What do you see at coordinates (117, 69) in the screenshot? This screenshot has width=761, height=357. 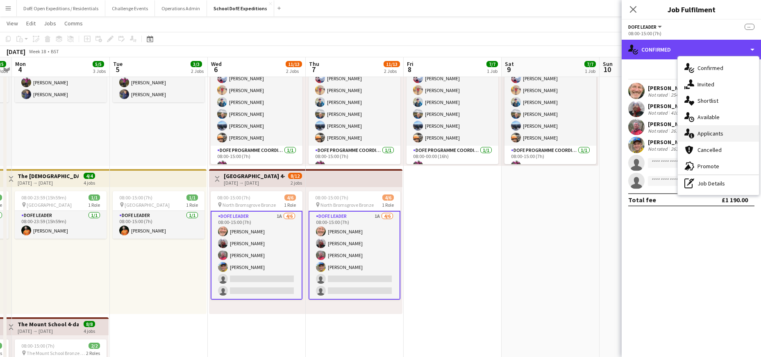 I see `span: 5` at bounding box center [117, 69].